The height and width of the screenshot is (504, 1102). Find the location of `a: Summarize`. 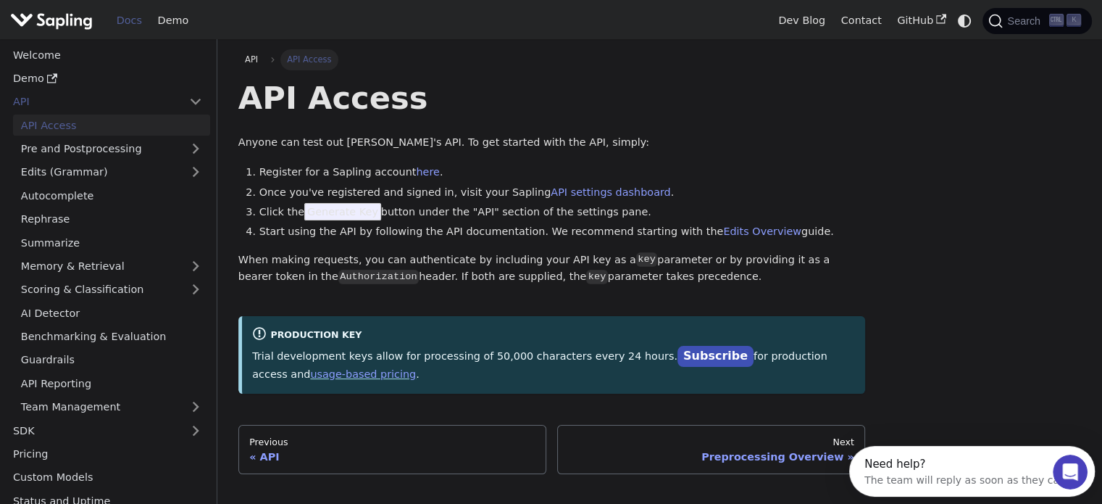

a: Summarize is located at coordinates (112, 242).